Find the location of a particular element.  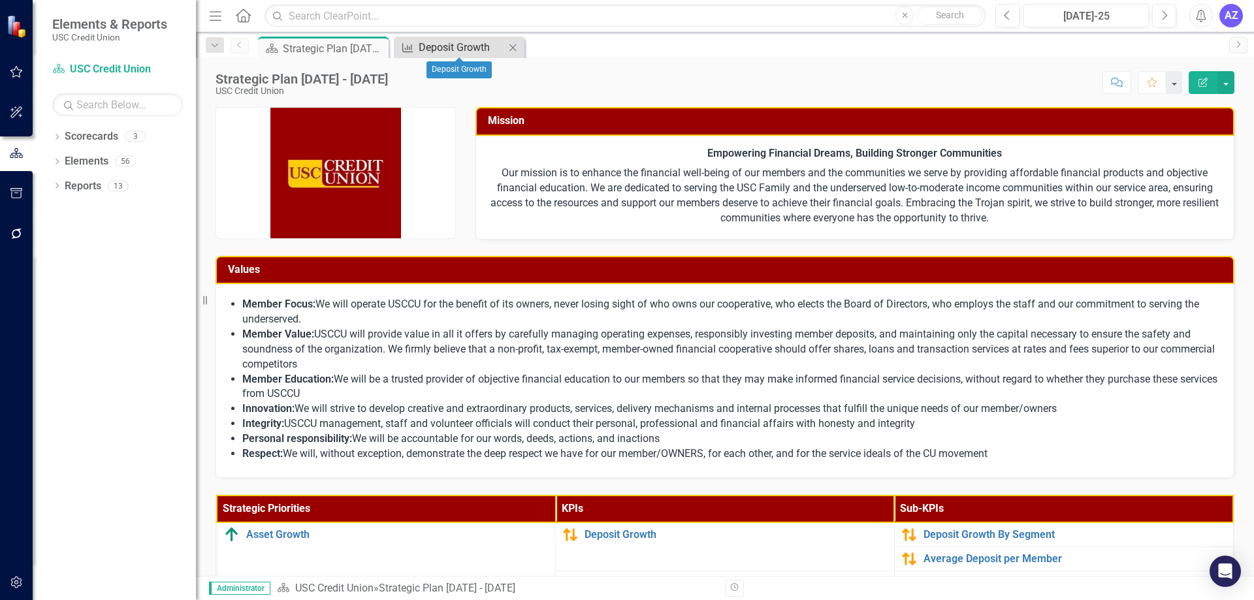

input: Search ClearPoint... is located at coordinates (625, 16).